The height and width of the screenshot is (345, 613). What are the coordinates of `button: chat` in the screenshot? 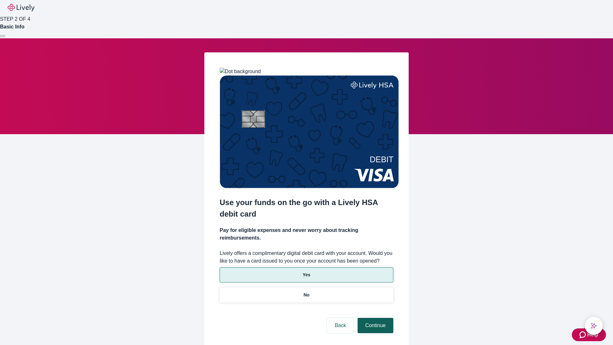 It's located at (594, 326).